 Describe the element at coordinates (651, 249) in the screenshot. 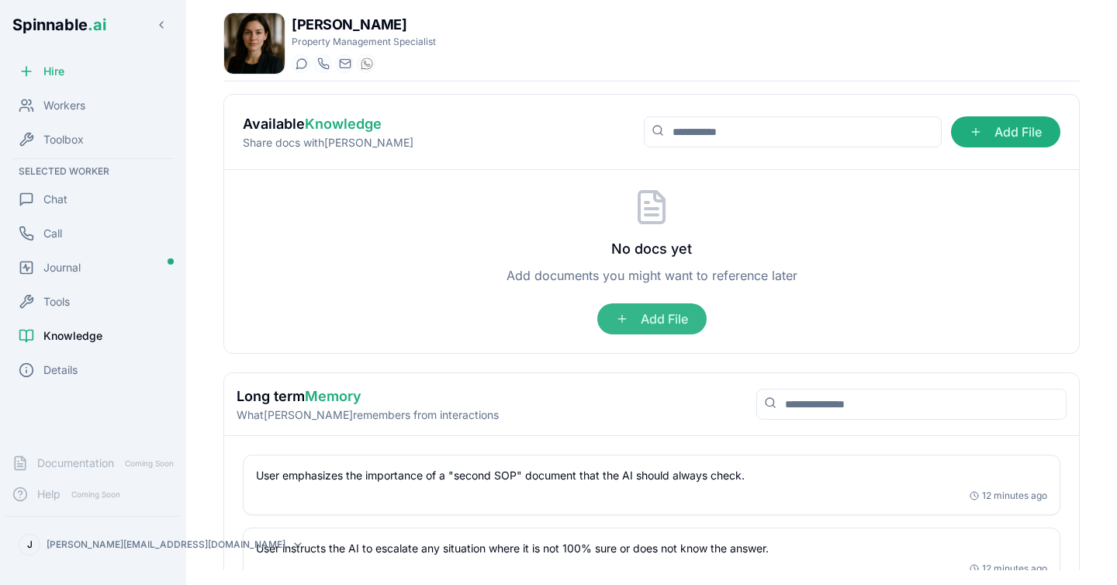

I see `h3: No docs yet` at that location.